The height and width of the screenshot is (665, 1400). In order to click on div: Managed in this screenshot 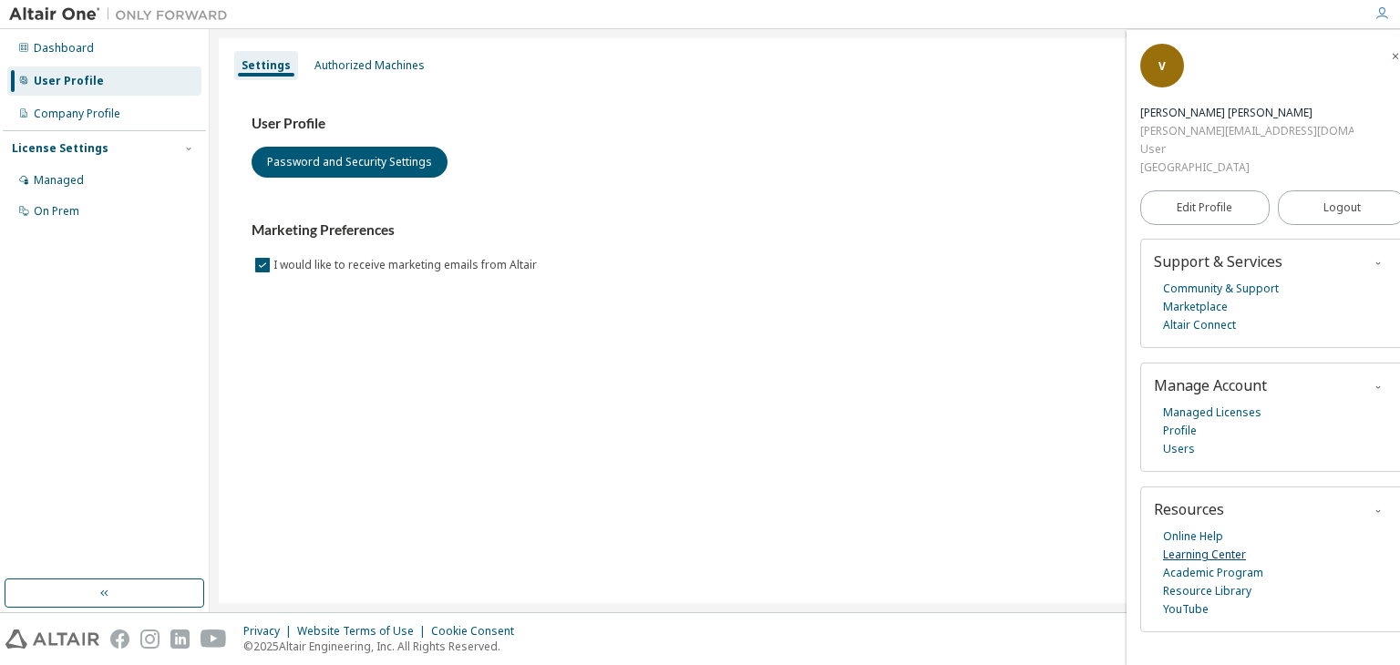, I will do `click(58, 180)`.